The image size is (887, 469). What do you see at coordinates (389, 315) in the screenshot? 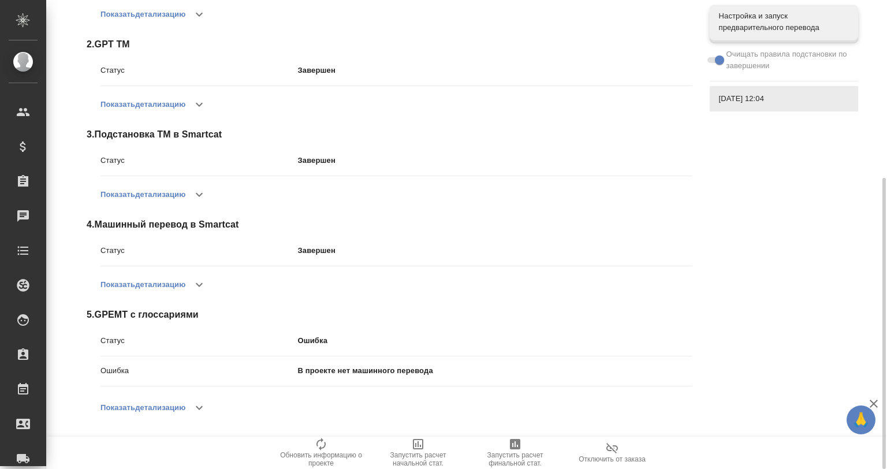
I see `span: 5 . GPEMT с глоссариями` at bounding box center [389, 315].